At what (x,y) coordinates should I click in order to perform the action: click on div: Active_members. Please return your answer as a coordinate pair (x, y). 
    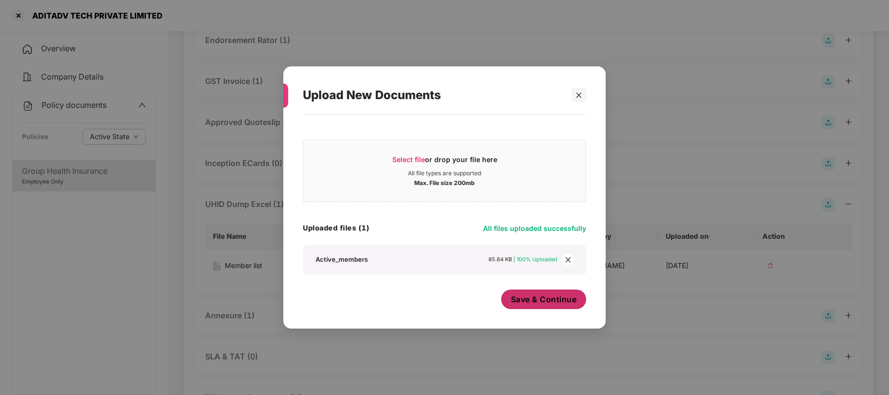
    Looking at the image, I should click on (341, 259).